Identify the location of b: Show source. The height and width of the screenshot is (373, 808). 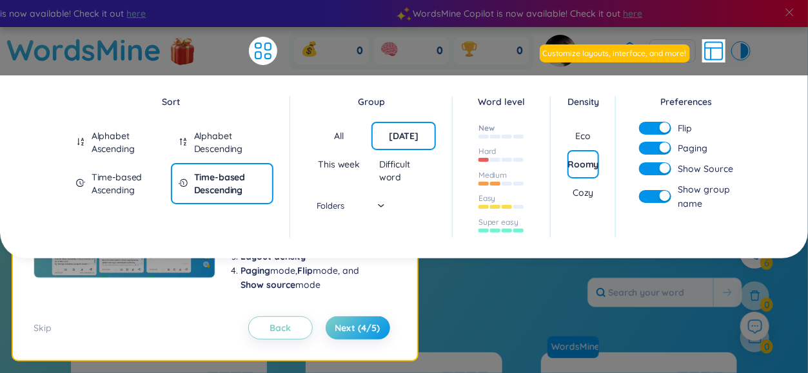
(268, 285).